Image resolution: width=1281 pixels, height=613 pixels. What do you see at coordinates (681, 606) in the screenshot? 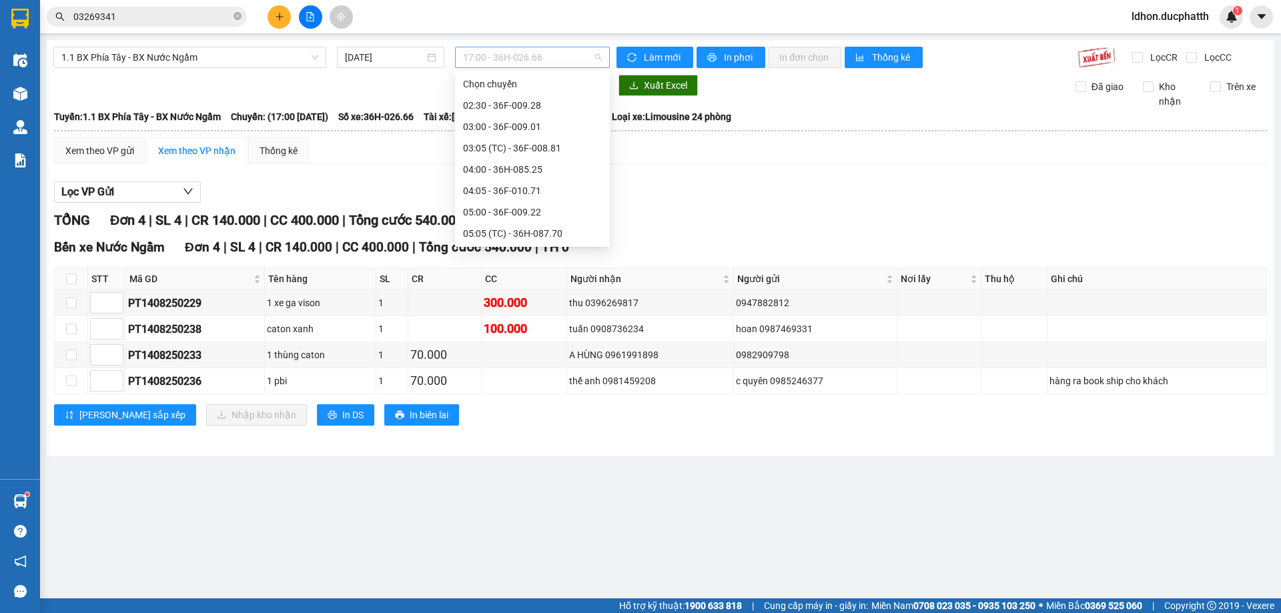
I see `span: Hỗ trợ kỹ thuật:` at bounding box center [681, 606].